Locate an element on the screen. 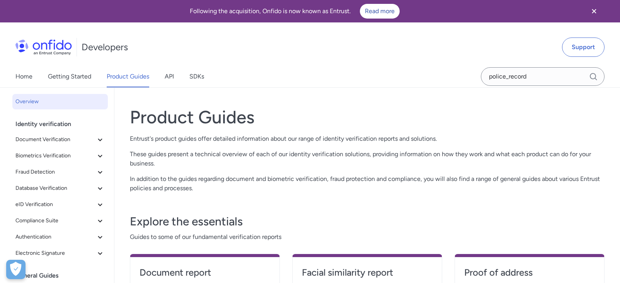 Image resolution: width=620 pixels, height=283 pixels. h3: Explore the essentials is located at coordinates (367, 221).